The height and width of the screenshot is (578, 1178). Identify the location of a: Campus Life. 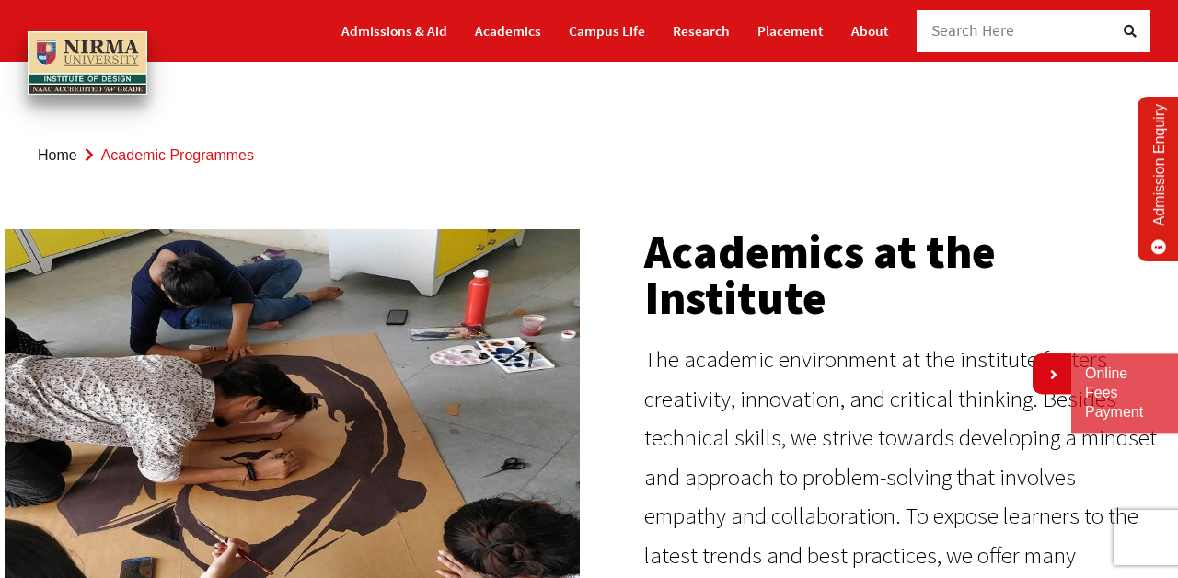
(607, 30).